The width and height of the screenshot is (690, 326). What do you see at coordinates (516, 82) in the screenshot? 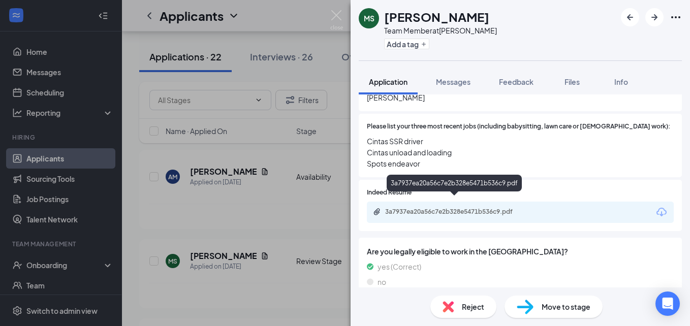
I see `span: Feedback` at bounding box center [516, 82].